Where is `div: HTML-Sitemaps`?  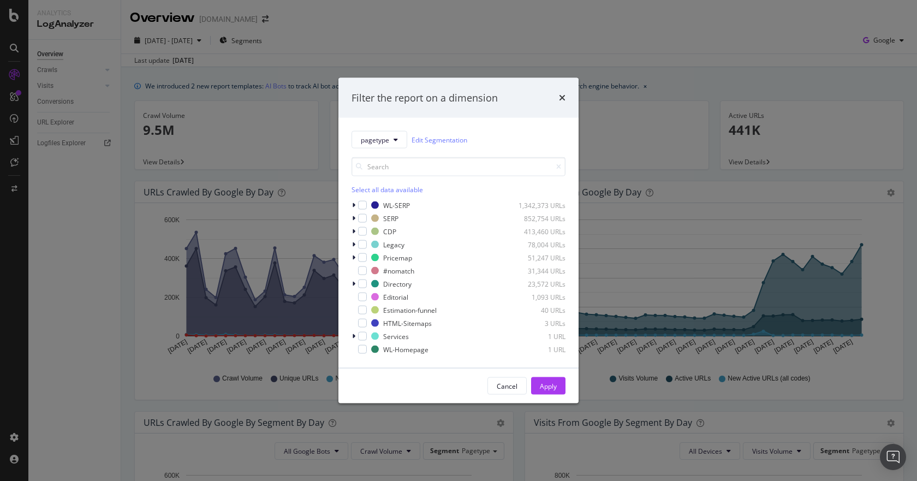 div: HTML-Sitemaps is located at coordinates (407, 323).